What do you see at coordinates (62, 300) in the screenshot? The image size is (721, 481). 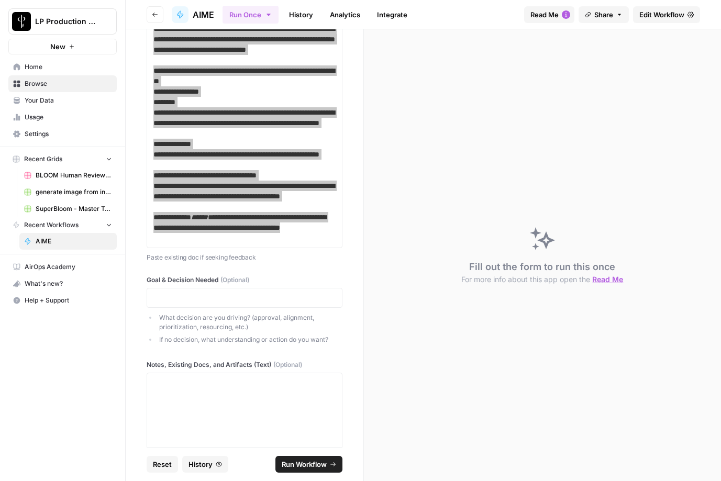 I see `button: Help + Support` at bounding box center [62, 300].